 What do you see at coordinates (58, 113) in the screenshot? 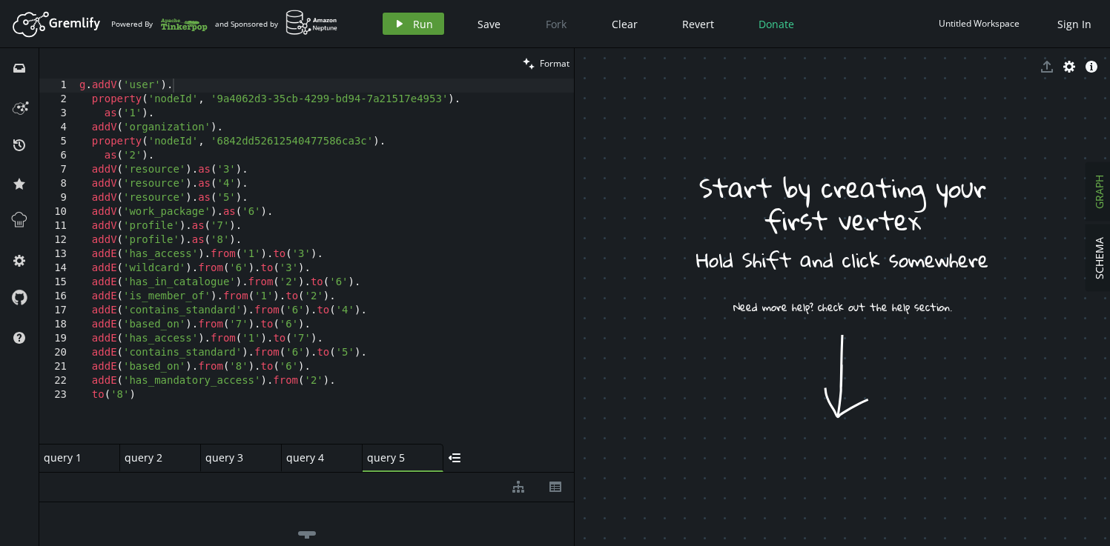
I see `div: 3` at bounding box center [58, 113].